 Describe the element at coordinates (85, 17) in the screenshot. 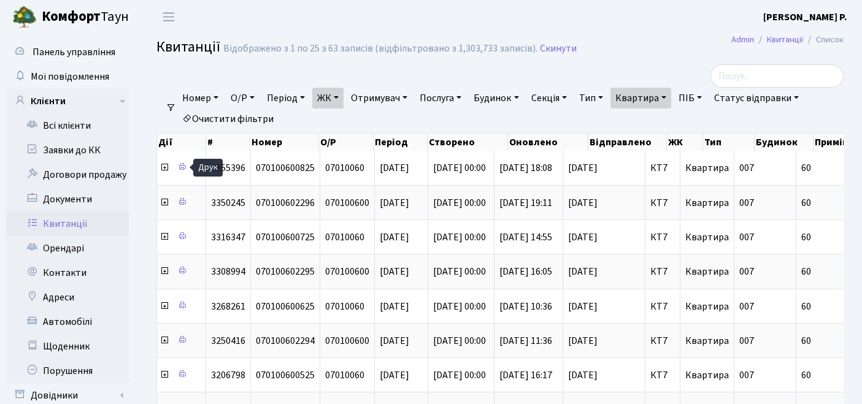

I see `span: Таун` at that location.